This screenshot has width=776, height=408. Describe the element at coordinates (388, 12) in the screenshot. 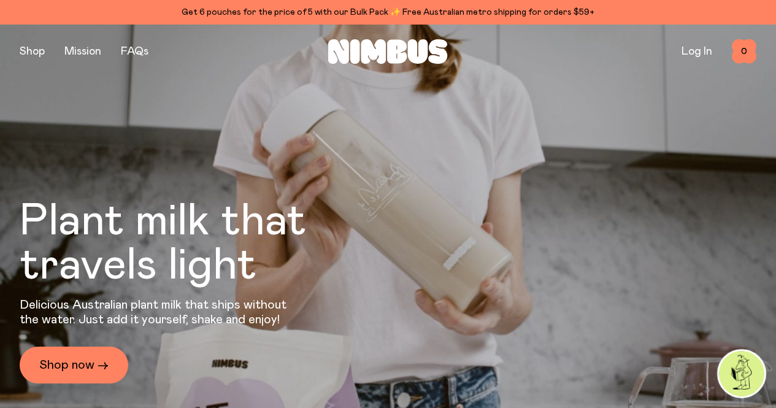

I see `div: Get 6 pouches for the price of 5 with our Bulk Pack ✨ Free Australian metro shipping for orders $59+` at that location.